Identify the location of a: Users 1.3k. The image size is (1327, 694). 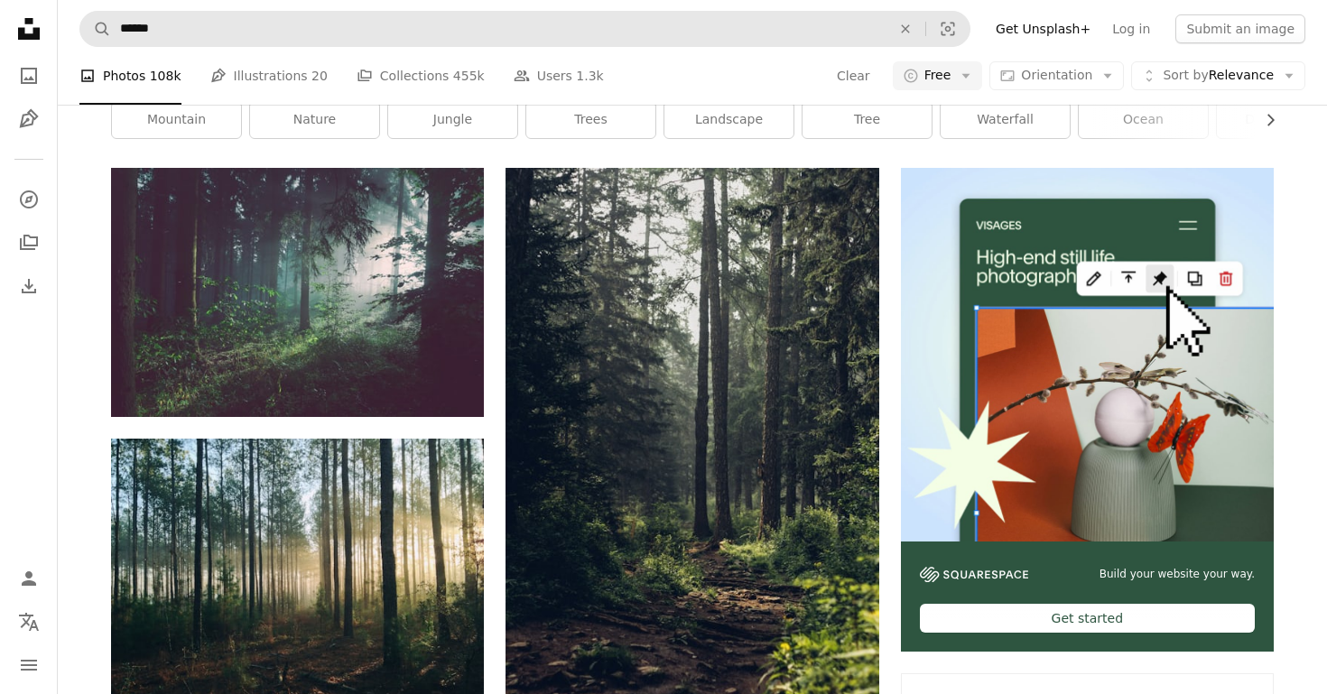
(559, 76).